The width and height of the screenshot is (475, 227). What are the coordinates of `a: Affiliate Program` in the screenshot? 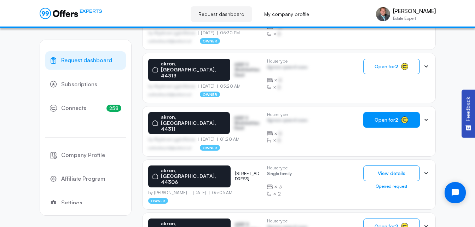 It's located at (86, 179).